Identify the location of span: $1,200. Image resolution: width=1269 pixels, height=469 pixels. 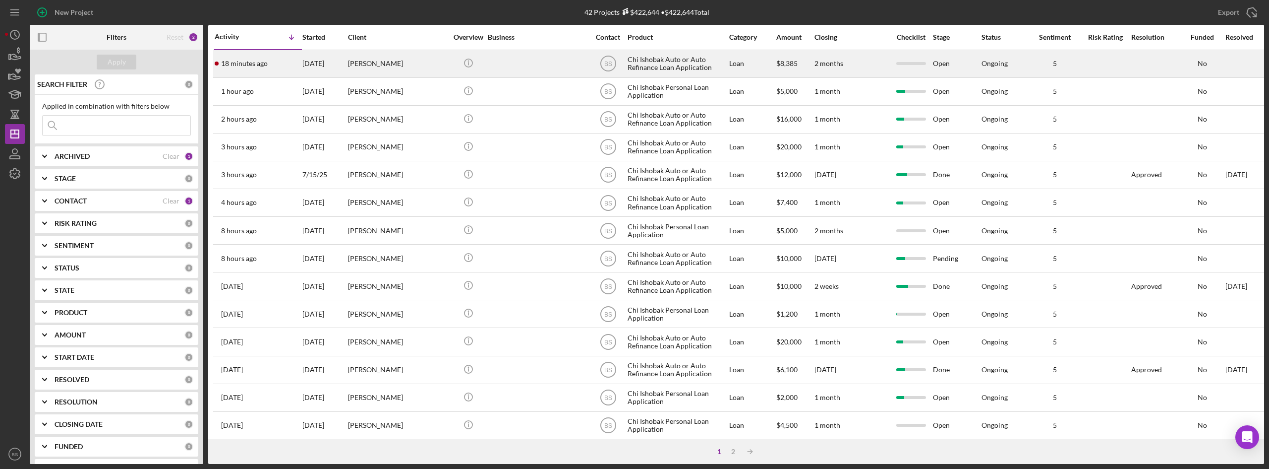
(787, 313).